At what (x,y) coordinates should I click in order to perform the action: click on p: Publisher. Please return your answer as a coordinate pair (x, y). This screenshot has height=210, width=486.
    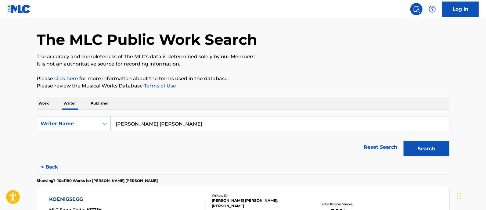
    Looking at the image, I should click on (100, 103).